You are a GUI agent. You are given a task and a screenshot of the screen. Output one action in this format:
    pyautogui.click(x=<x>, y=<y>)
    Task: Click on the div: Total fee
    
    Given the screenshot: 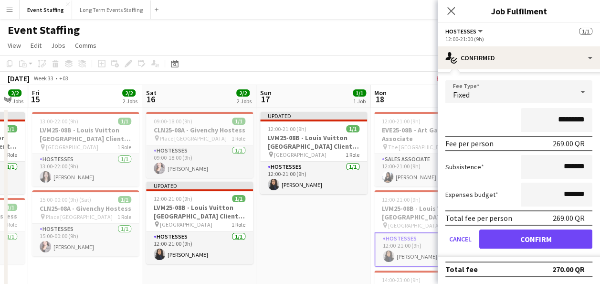 What is the action you would take?
    pyautogui.click(x=462, y=269)
    